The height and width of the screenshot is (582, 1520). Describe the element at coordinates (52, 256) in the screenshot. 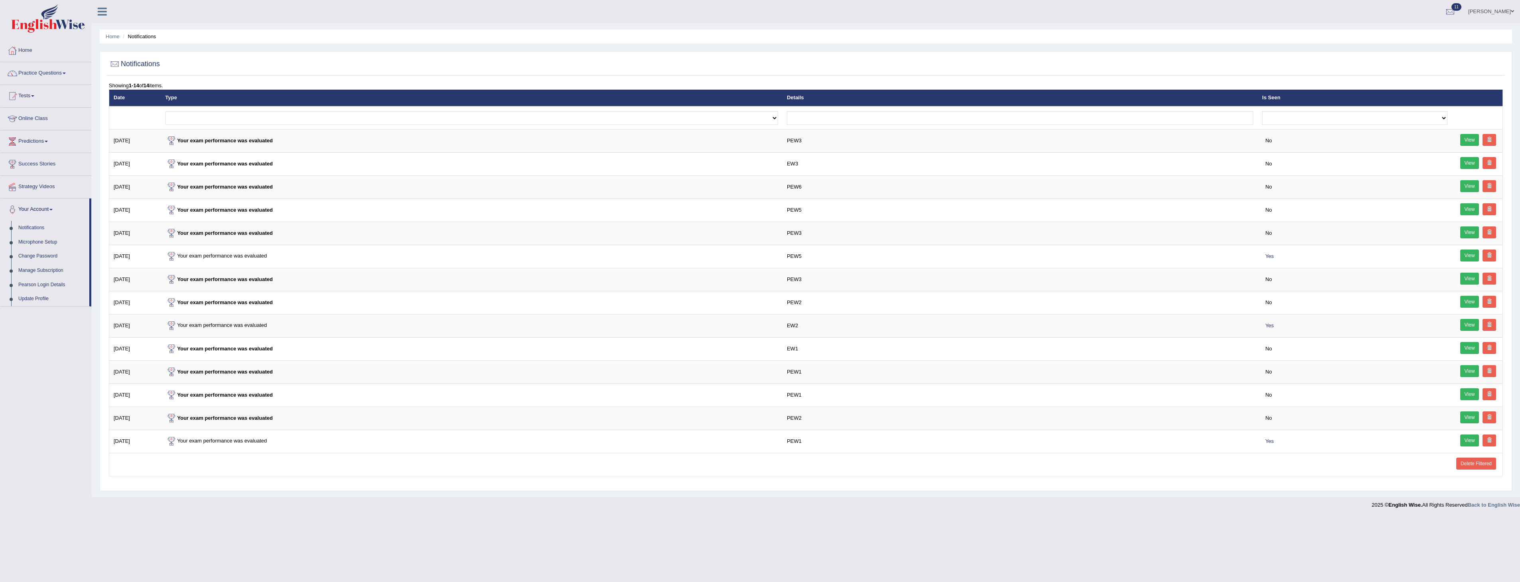

I see `a: Change Password` at that location.